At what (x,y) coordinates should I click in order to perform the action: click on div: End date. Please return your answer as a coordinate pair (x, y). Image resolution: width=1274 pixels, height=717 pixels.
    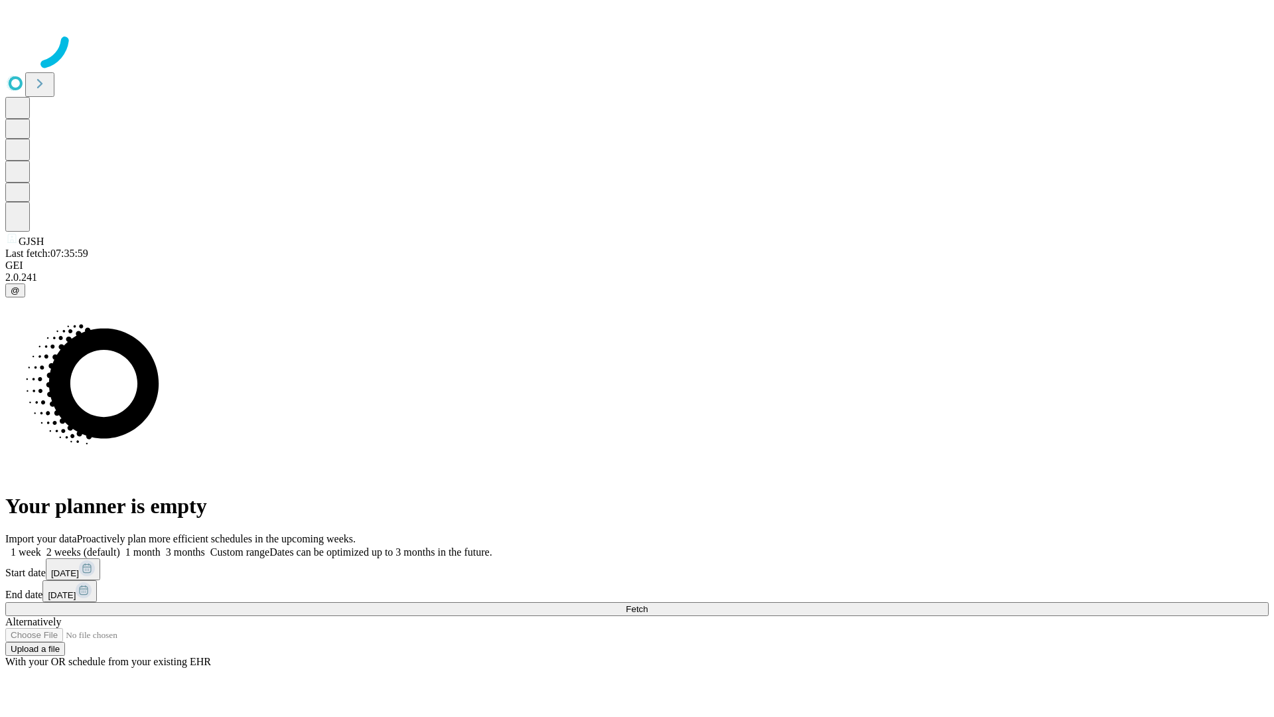
    Looking at the image, I should click on (637, 591).